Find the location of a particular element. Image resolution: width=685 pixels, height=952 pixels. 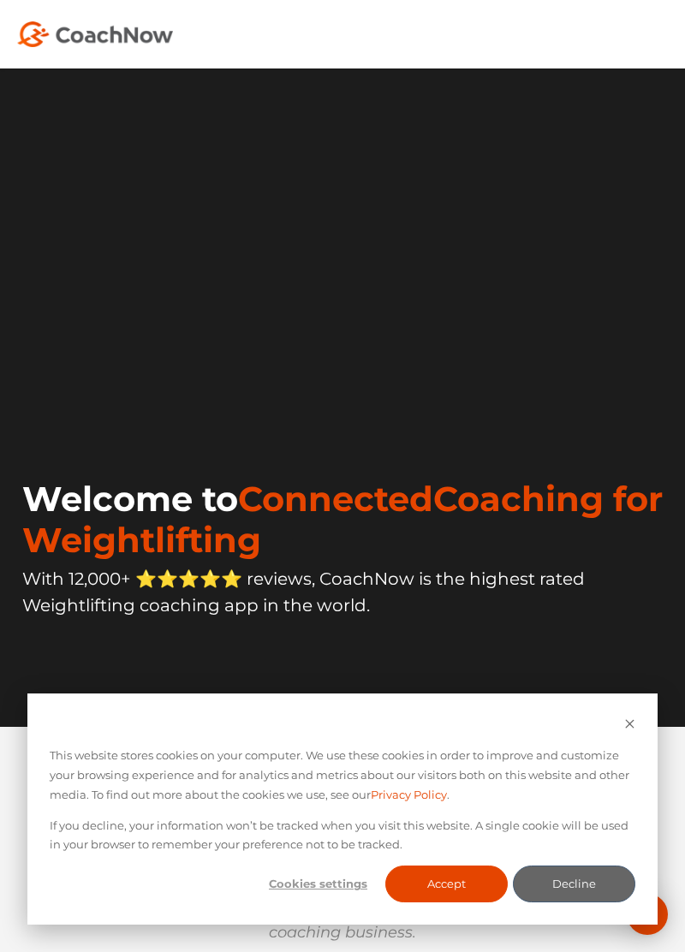

h1: Welcome to is located at coordinates (345, 519).